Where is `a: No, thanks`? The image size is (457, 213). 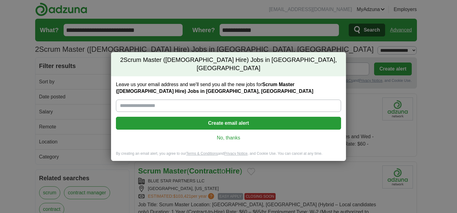 a: No, thanks is located at coordinates (229, 138).